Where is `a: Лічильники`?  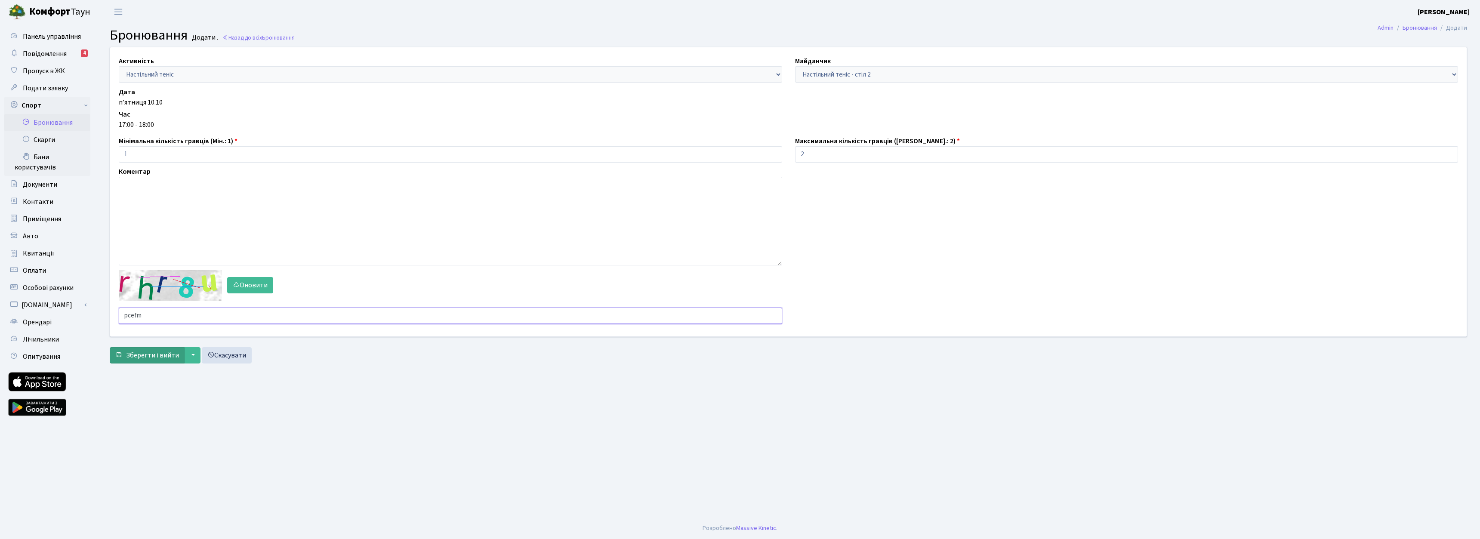
a: Лічильники is located at coordinates (47, 339).